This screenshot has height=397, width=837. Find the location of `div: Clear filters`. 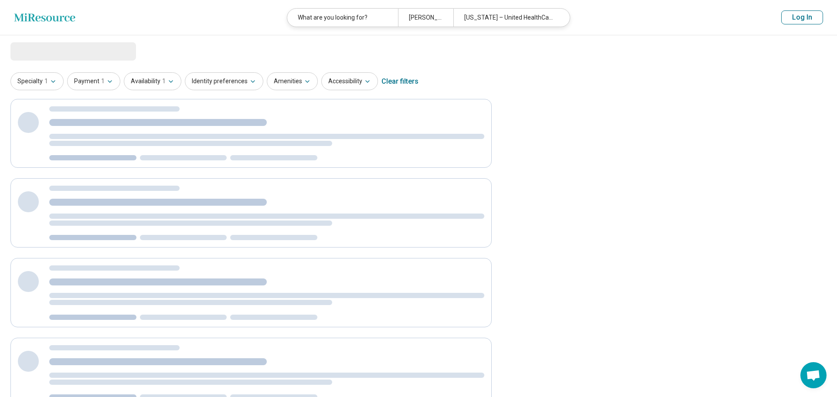

div: Clear filters is located at coordinates (400, 82).